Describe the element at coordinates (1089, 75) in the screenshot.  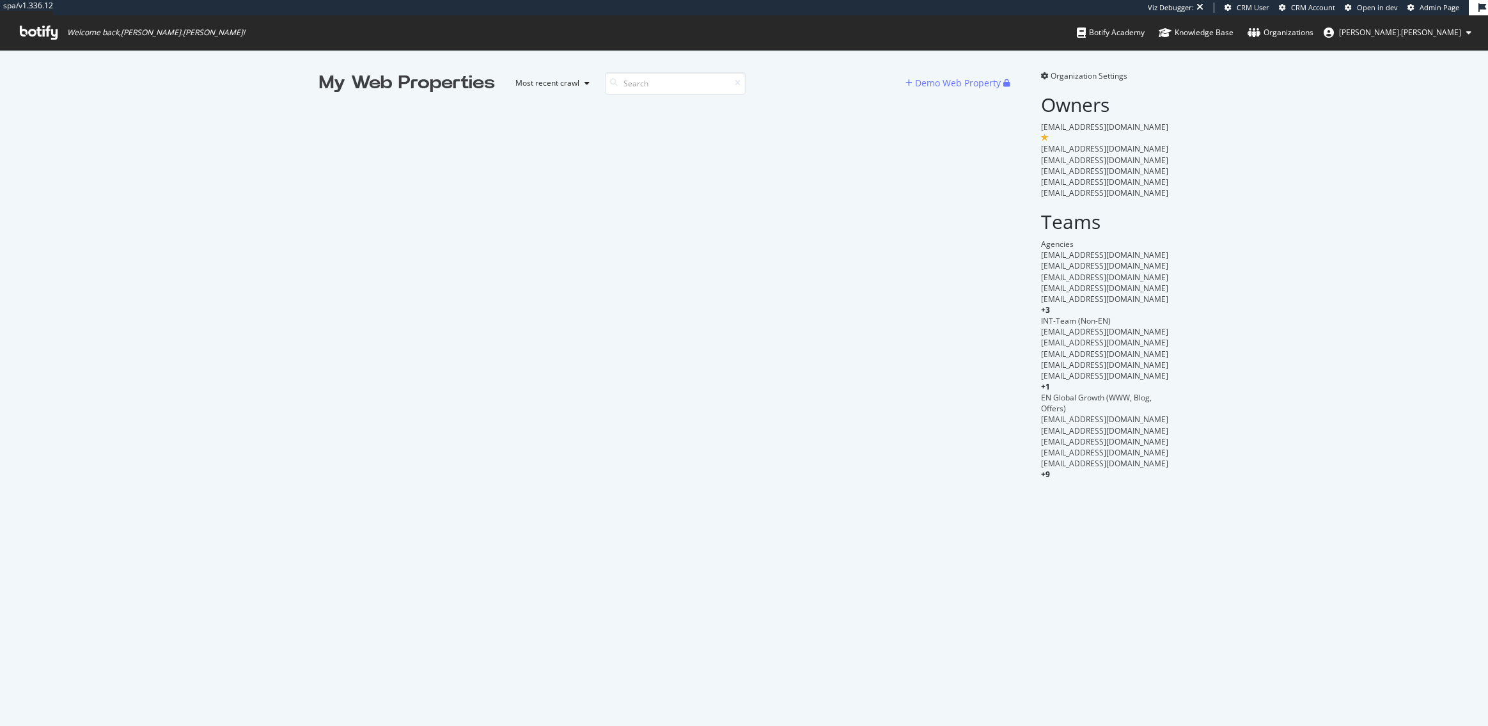
I see `span: Organization Settings` at that location.